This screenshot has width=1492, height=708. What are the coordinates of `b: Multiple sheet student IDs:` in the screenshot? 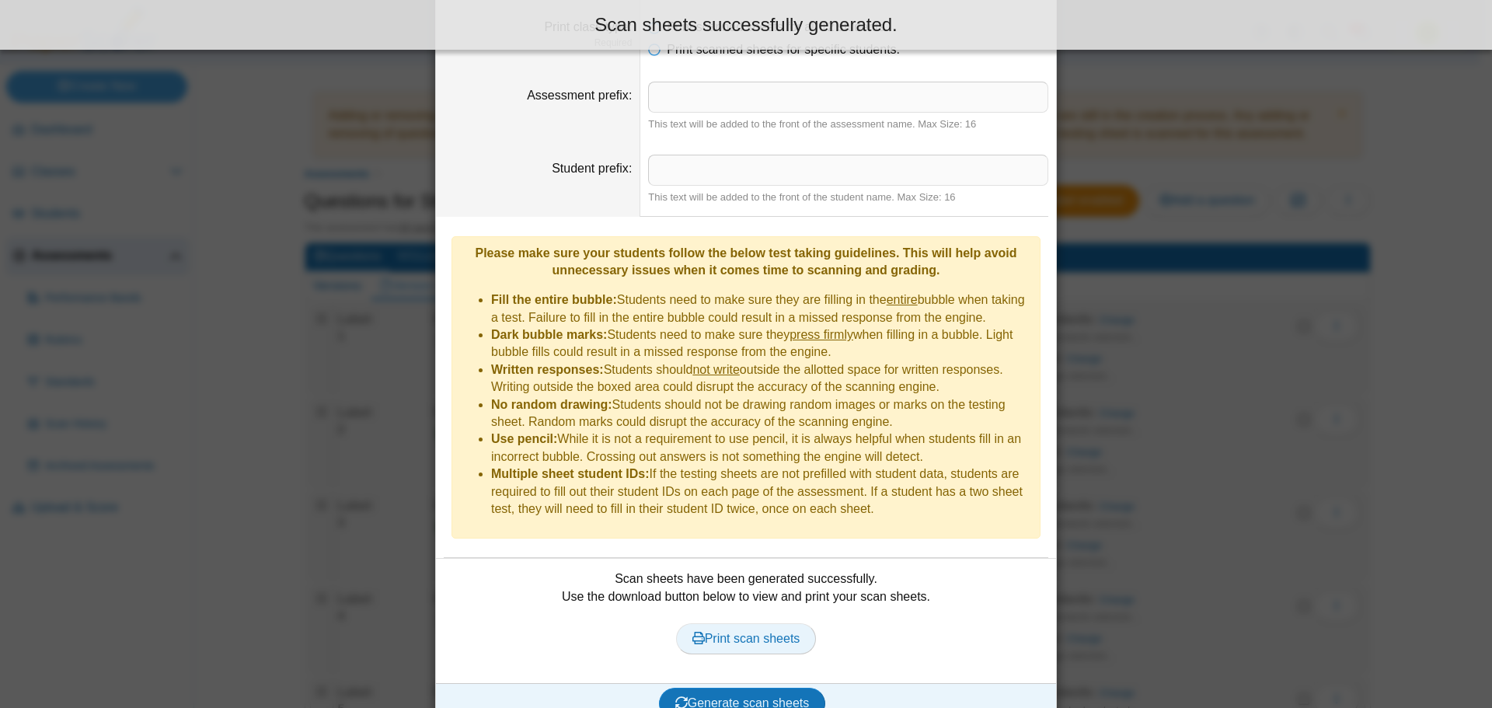 It's located at (570, 473).